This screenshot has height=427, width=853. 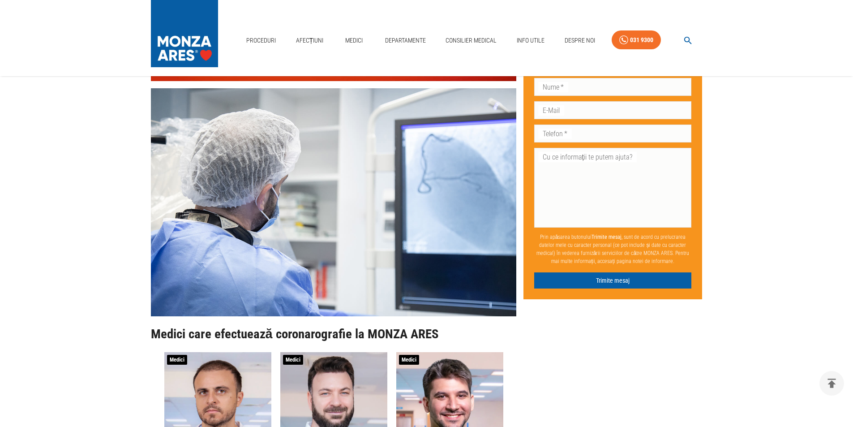 I want to click on a: Consilier Medical, so click(x=471, y=40).